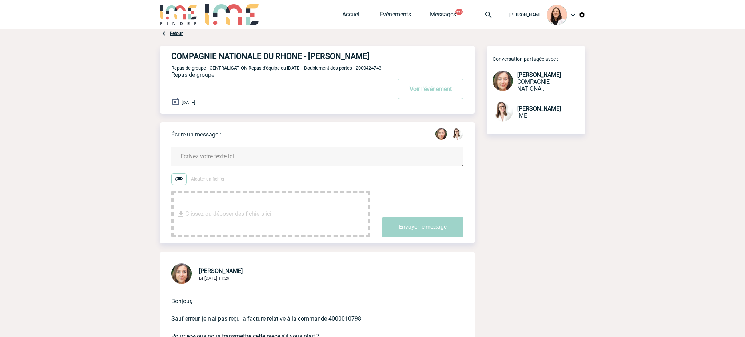  I want to click on p: Conversation partagée avec :, so click(539, 59).